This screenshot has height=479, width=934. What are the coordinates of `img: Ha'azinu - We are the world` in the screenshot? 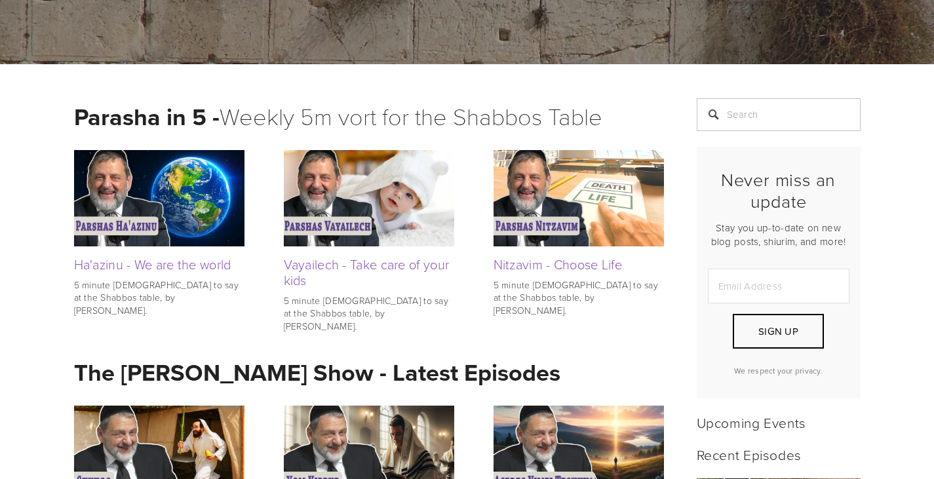 It's located at (159, 198).